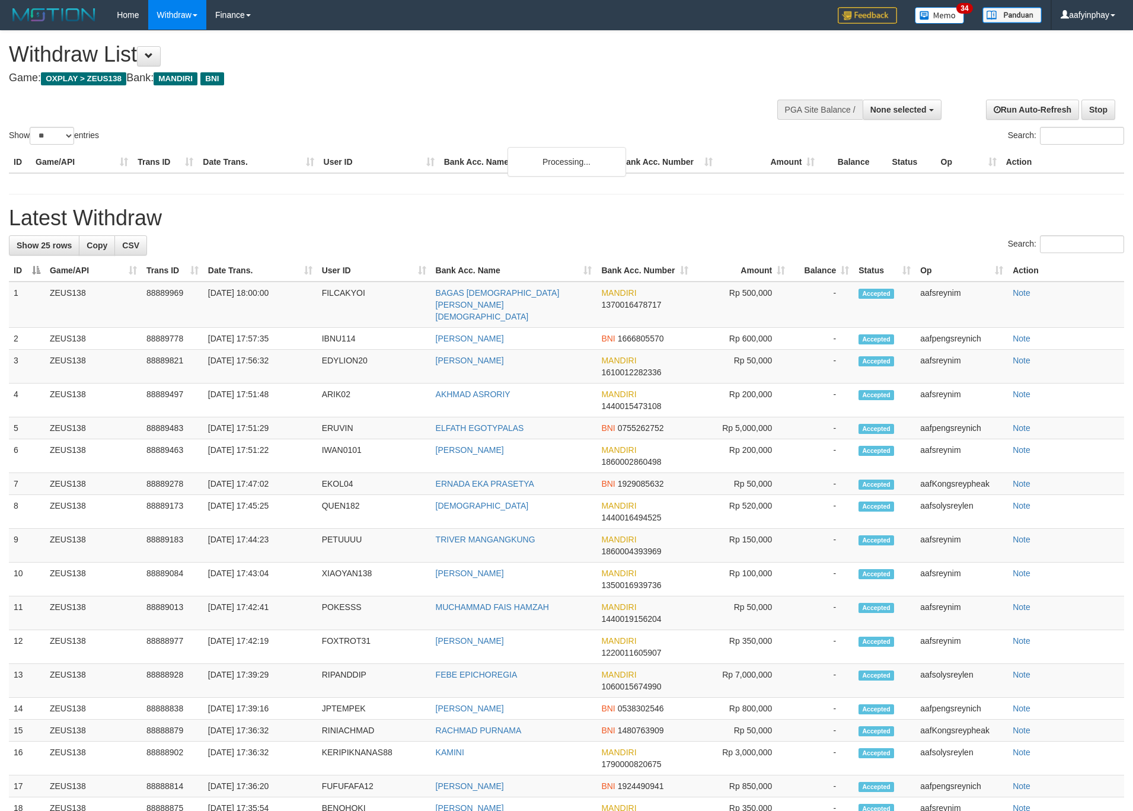 The height and width of the screenshot is (811, 1133). Describe the element at coordinates (480, 428) in the screenshot. I see `a: ELFATH EGOTYPALAS` at that location.